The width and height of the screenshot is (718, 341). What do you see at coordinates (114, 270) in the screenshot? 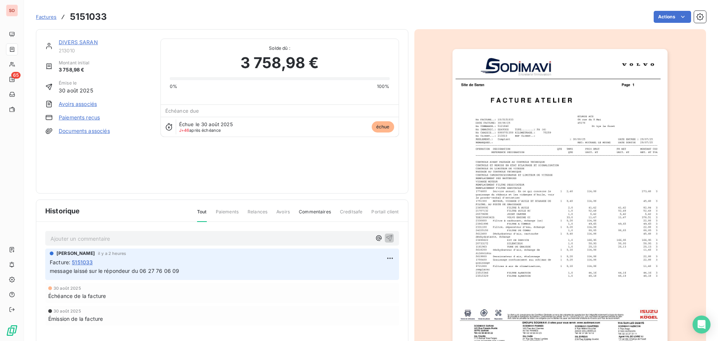
I see `span: message laissé sur le répondeur du 06 27 76 06 09` at bounding box center [114, 270].